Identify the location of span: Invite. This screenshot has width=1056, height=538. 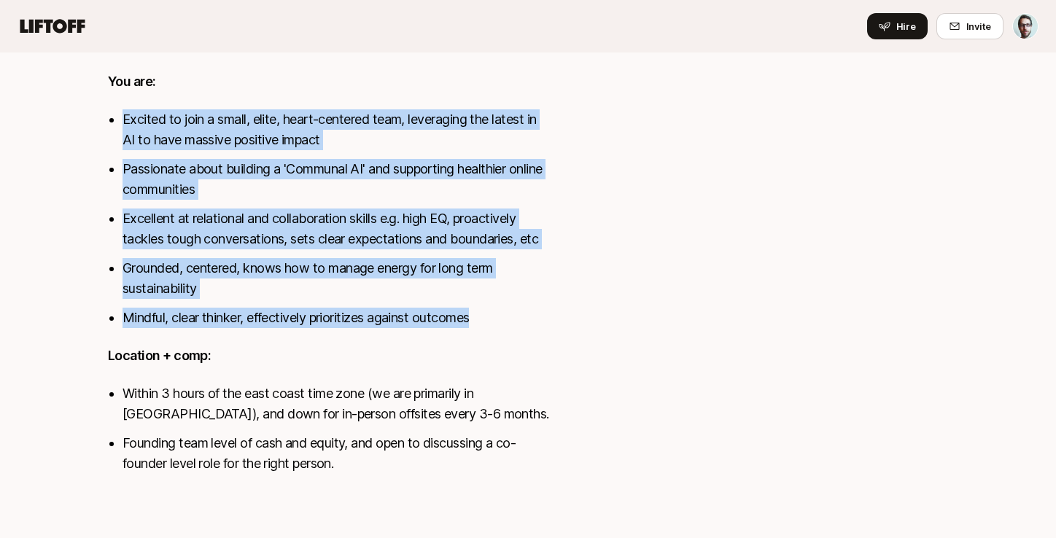
(979, 26).